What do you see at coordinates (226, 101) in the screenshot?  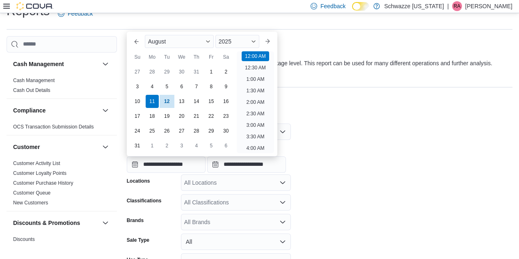 I see `div: day-16` at bounding box center [226, 101].